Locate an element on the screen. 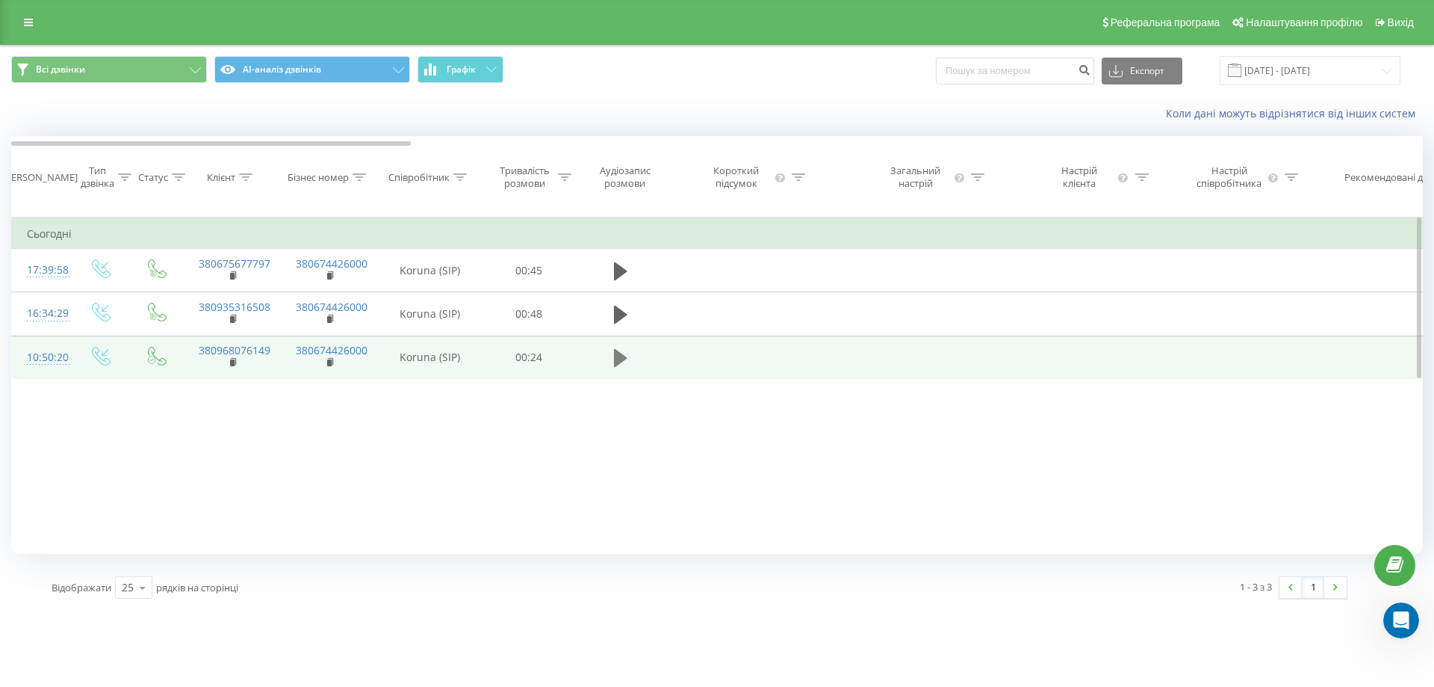 This screenshot has height=687, width=1434. span: Відображати is located at coordinates (81, 587).